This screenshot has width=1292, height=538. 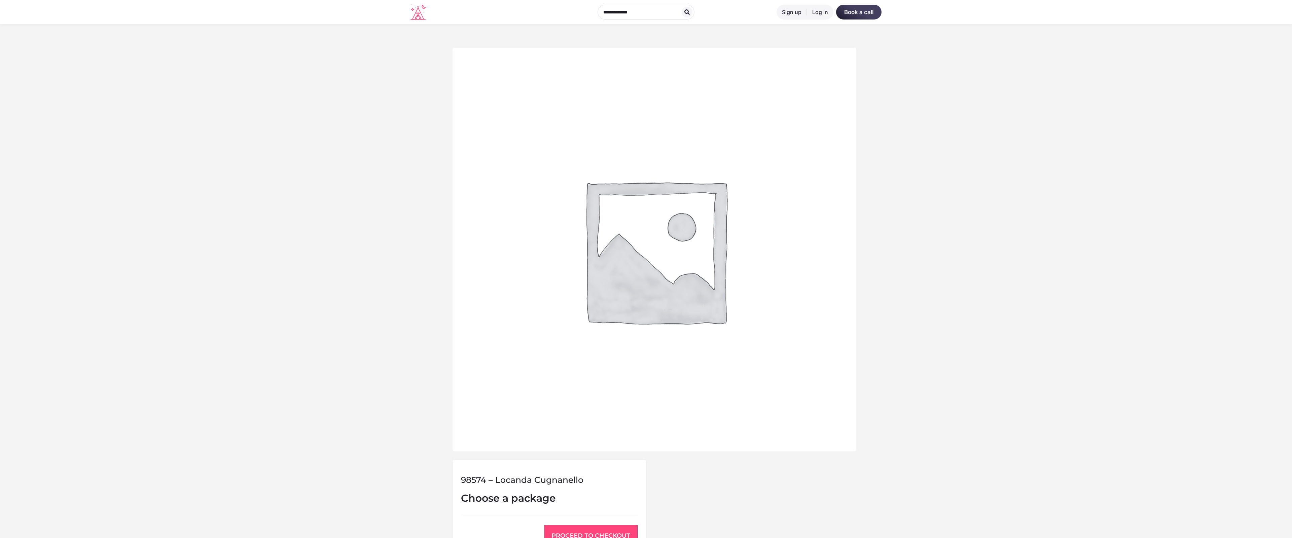 I want to click on a: Log in, so click(x=820, y=12).